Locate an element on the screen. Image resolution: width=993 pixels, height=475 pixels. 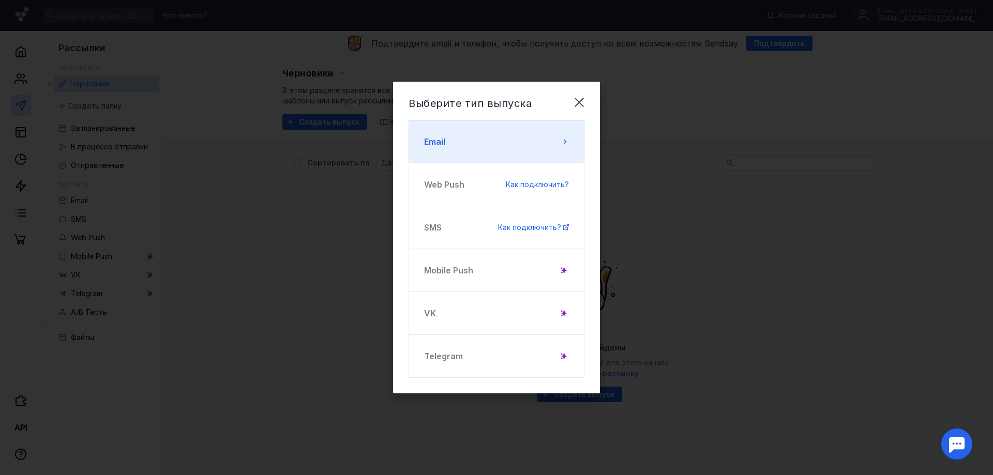
button: Email is located at coordinates (497, 142).